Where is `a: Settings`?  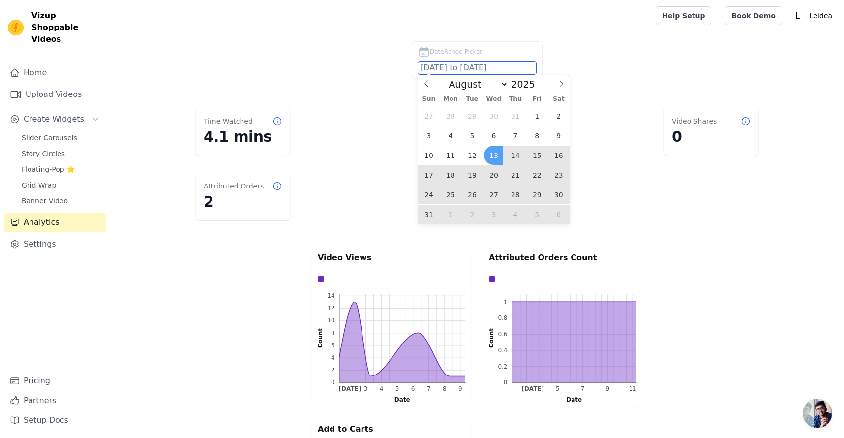
a: Settings is located at coordinates (55, 244).